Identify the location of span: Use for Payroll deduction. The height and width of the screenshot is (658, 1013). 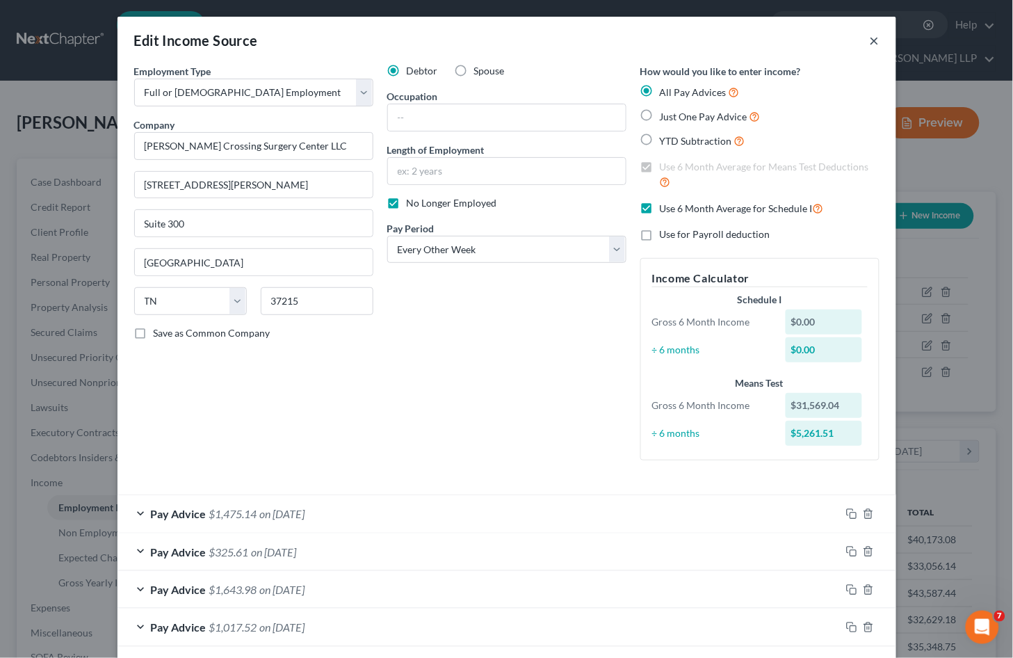
(715, 234).